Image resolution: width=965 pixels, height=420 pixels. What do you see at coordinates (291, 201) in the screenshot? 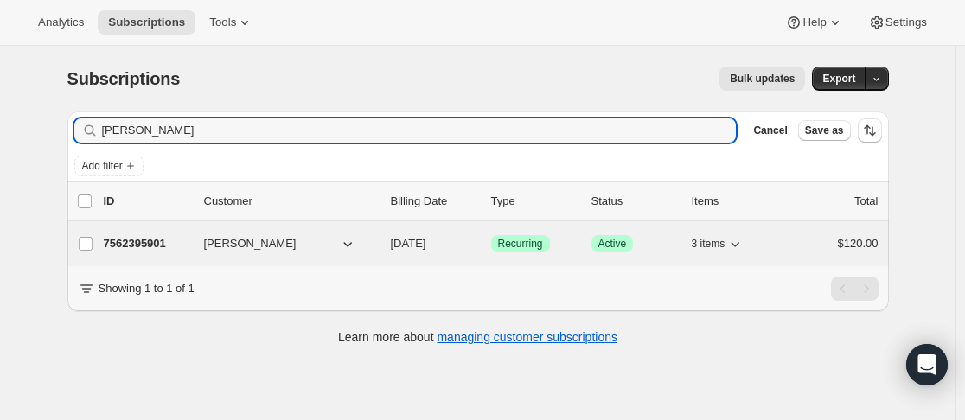
I see `p: Customer` at bounding box center [291, 201].